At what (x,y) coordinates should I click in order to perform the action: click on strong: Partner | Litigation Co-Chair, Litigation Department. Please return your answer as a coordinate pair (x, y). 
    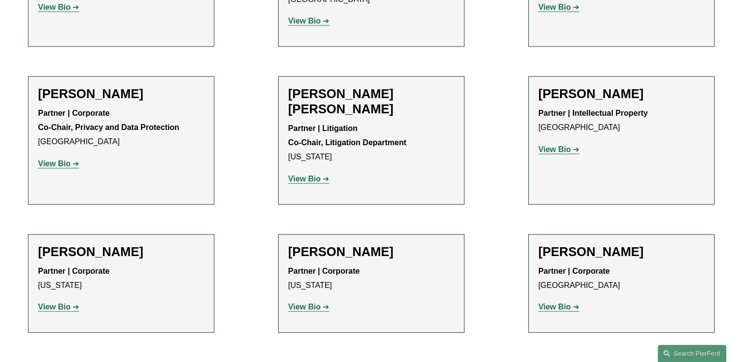
    Looking at the image, I should click on (347, 135).